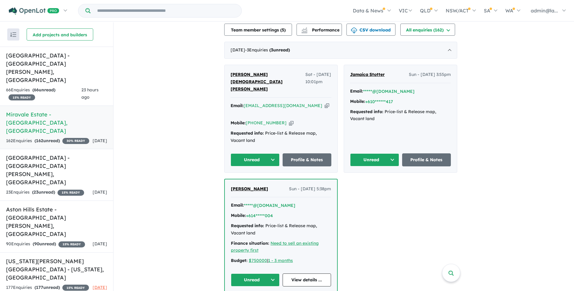  I want to click on a: $750000, so click(258, 261).